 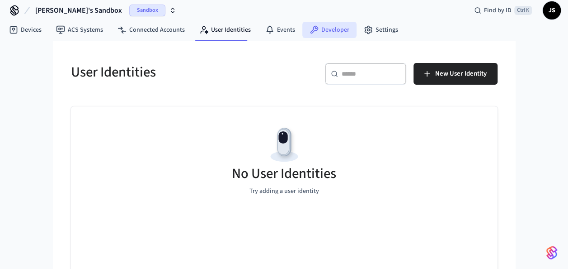 I want to click on span: Sandbox, so click(x=147, y=10).